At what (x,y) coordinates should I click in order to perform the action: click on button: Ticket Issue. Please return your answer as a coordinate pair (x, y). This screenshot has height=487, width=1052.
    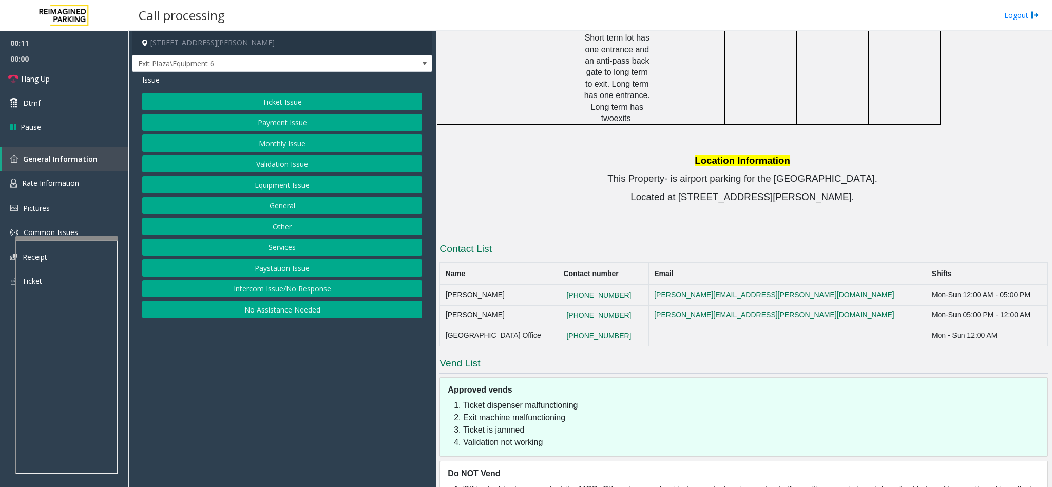
    Looking at the image, I should click on (282, 102).